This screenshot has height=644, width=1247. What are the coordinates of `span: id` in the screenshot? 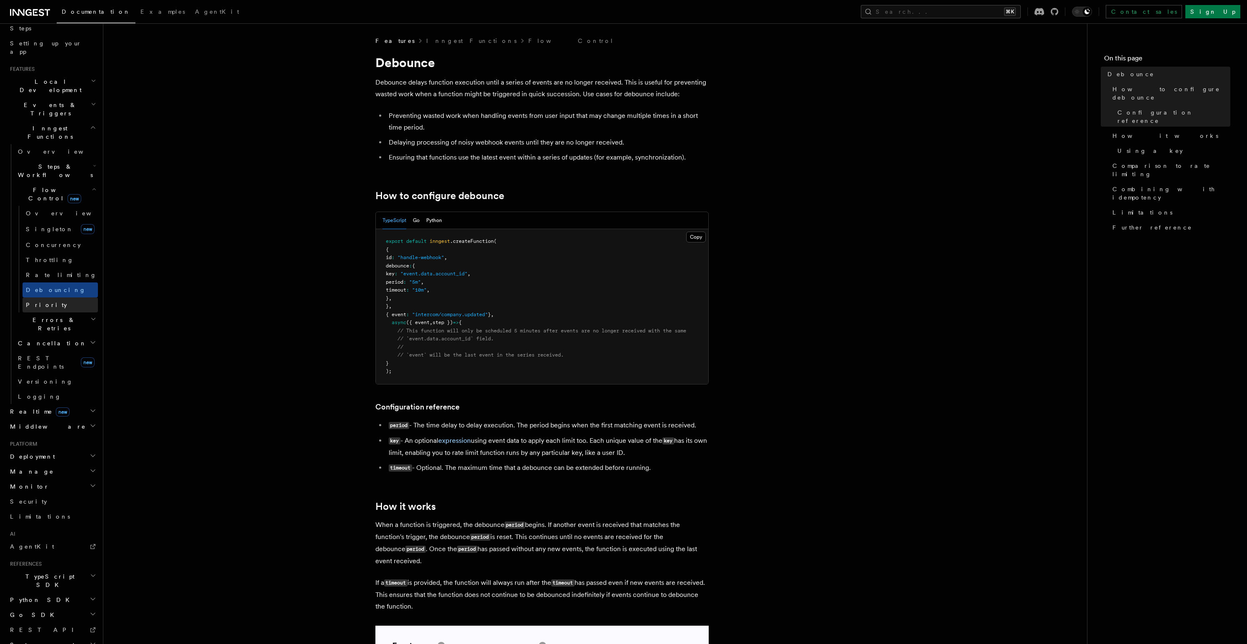 It's located at (389, 257).